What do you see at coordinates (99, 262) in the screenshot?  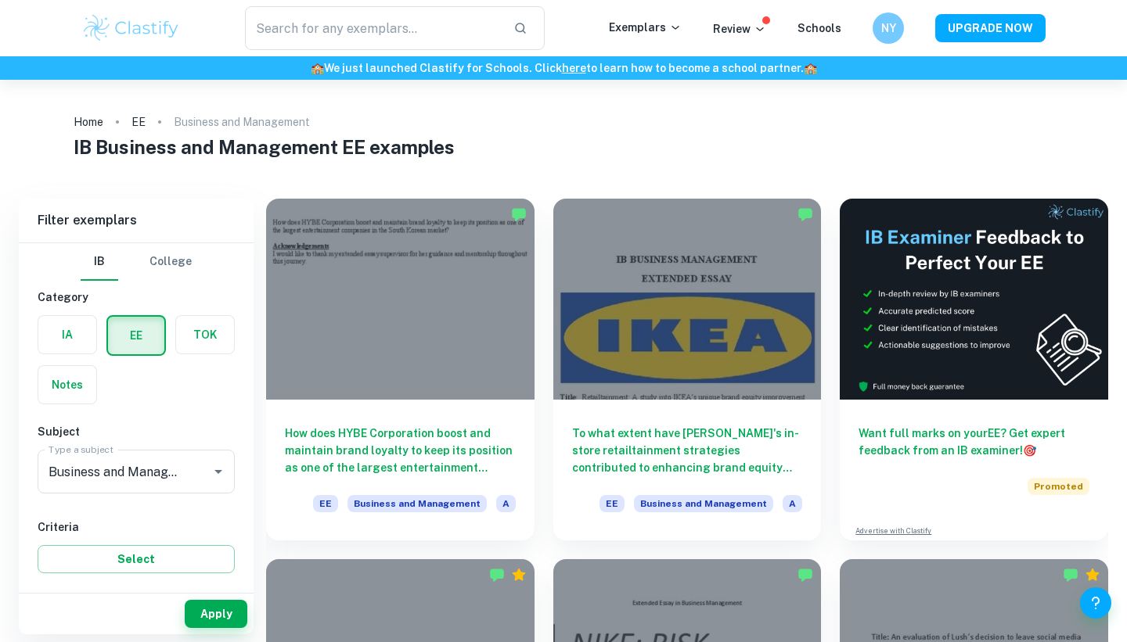 I see `button: IB` at bounding box center [99, 262].